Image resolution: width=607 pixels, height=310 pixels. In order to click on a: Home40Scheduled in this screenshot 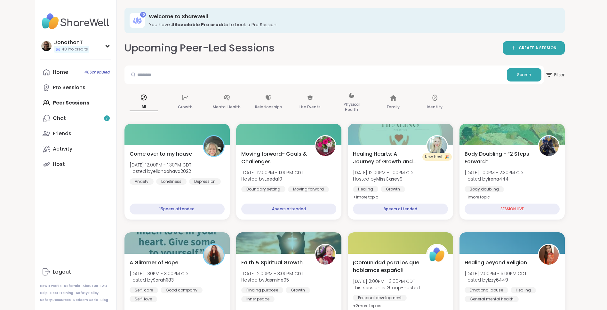, I will do `click(75, 72)`.